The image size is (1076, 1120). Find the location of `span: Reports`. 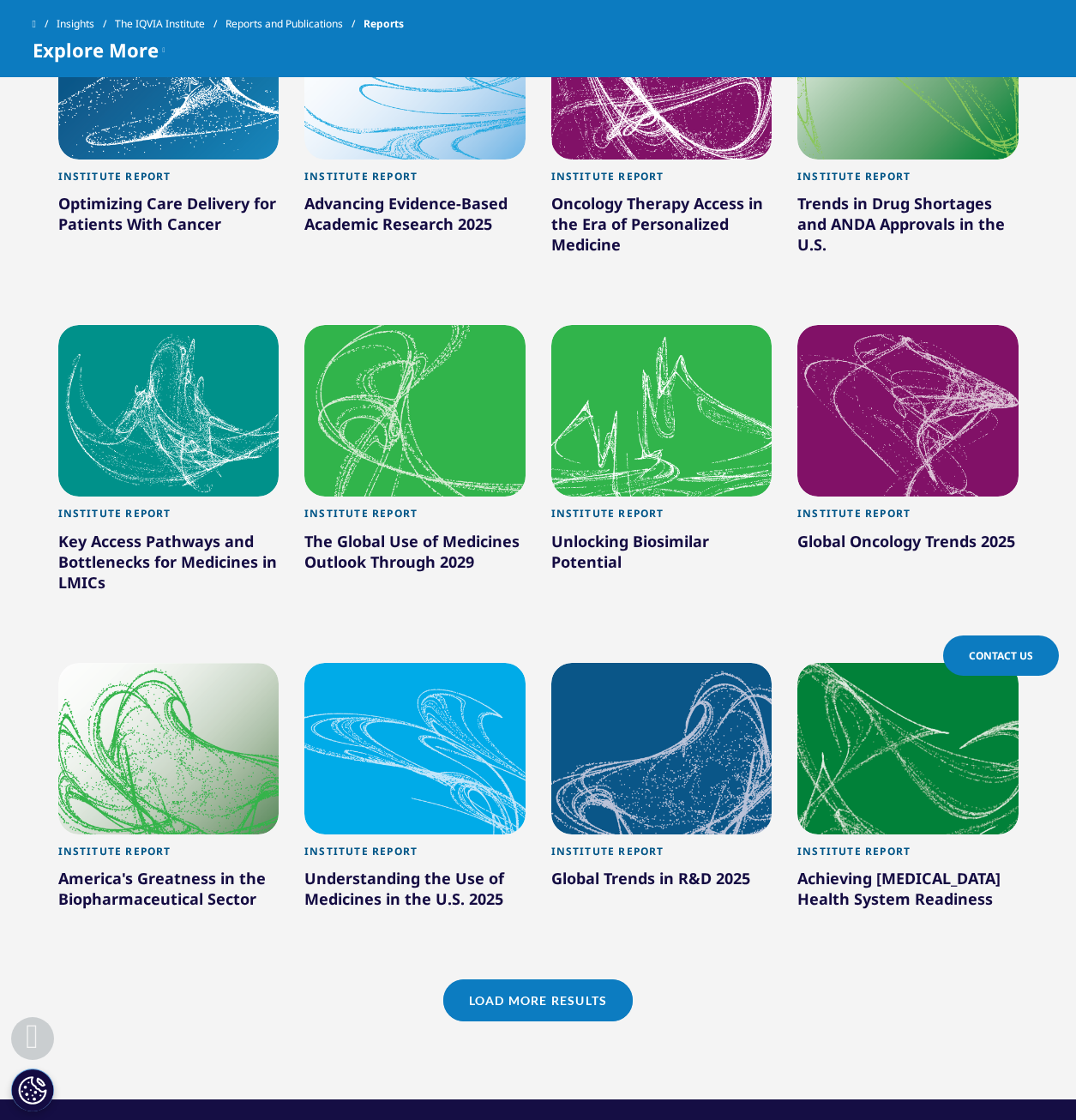

span: Reports is located at coordinates (384, 24).